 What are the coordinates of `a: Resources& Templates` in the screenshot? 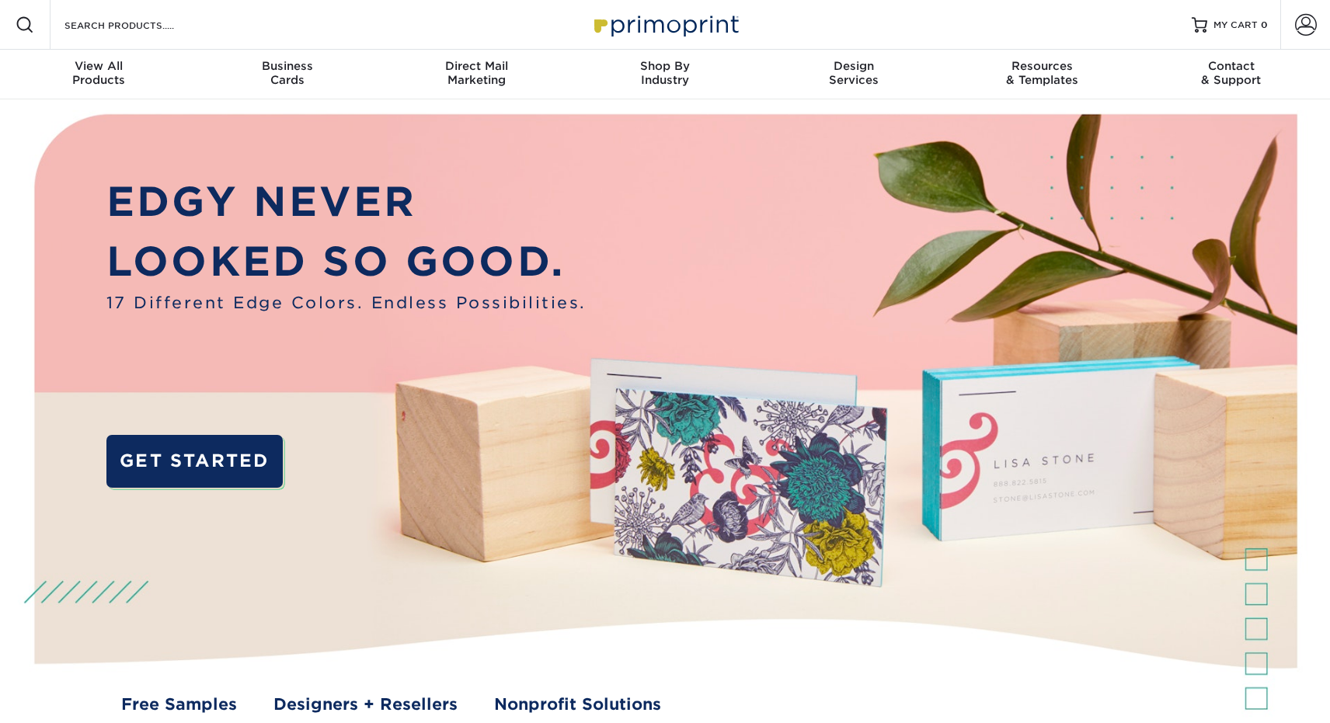 It's located at (1042, 75).